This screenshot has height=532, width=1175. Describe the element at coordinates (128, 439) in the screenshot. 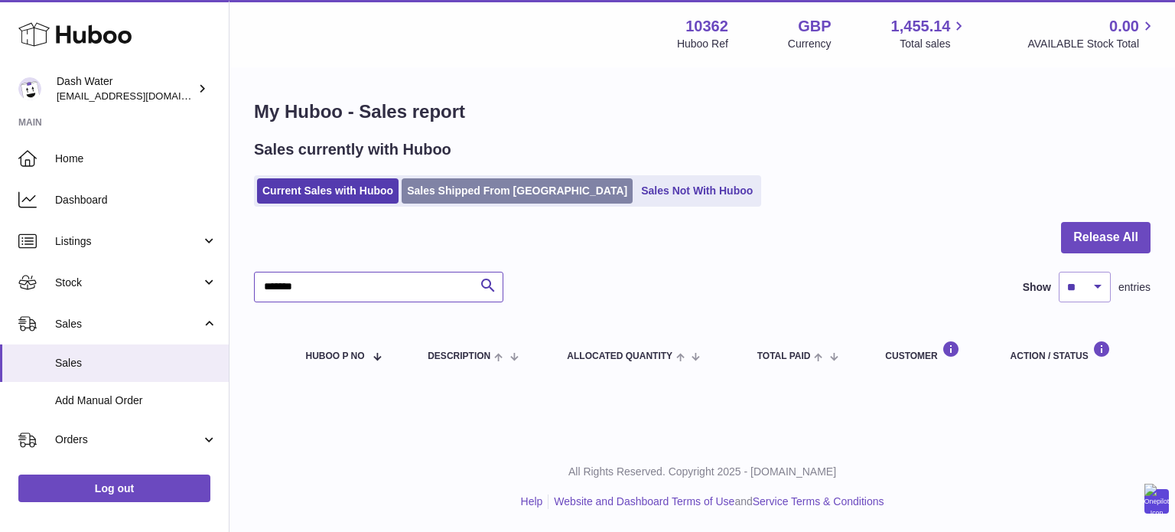

I see `span: Orders` at that location.